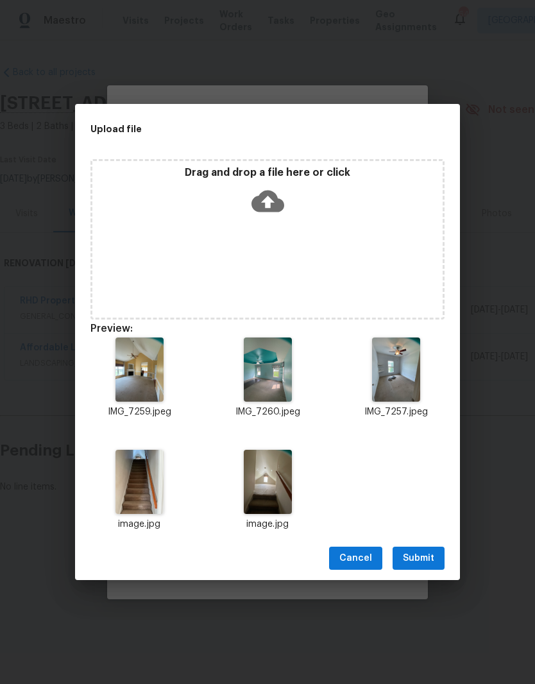 This screenshot has width=535, height=684. I want to click on h2: Upload file, so click(239, 129).